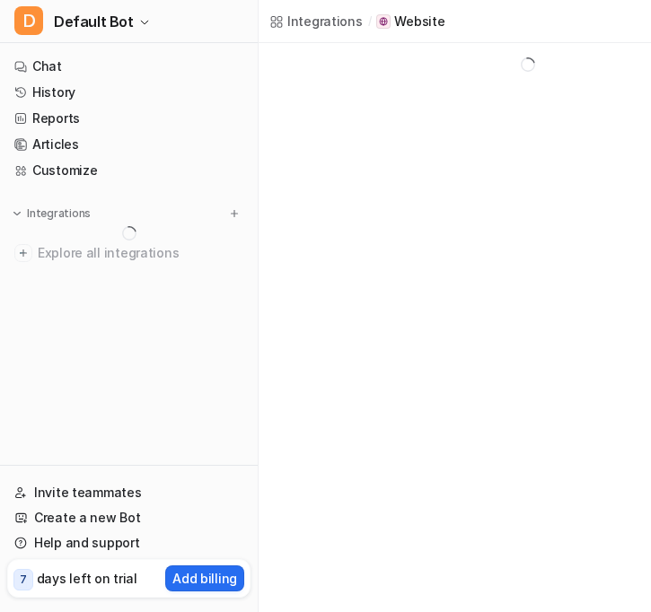  Describe the element at coordinates (51, 214) in the screenshot. I see `button: Integrations` at that location.